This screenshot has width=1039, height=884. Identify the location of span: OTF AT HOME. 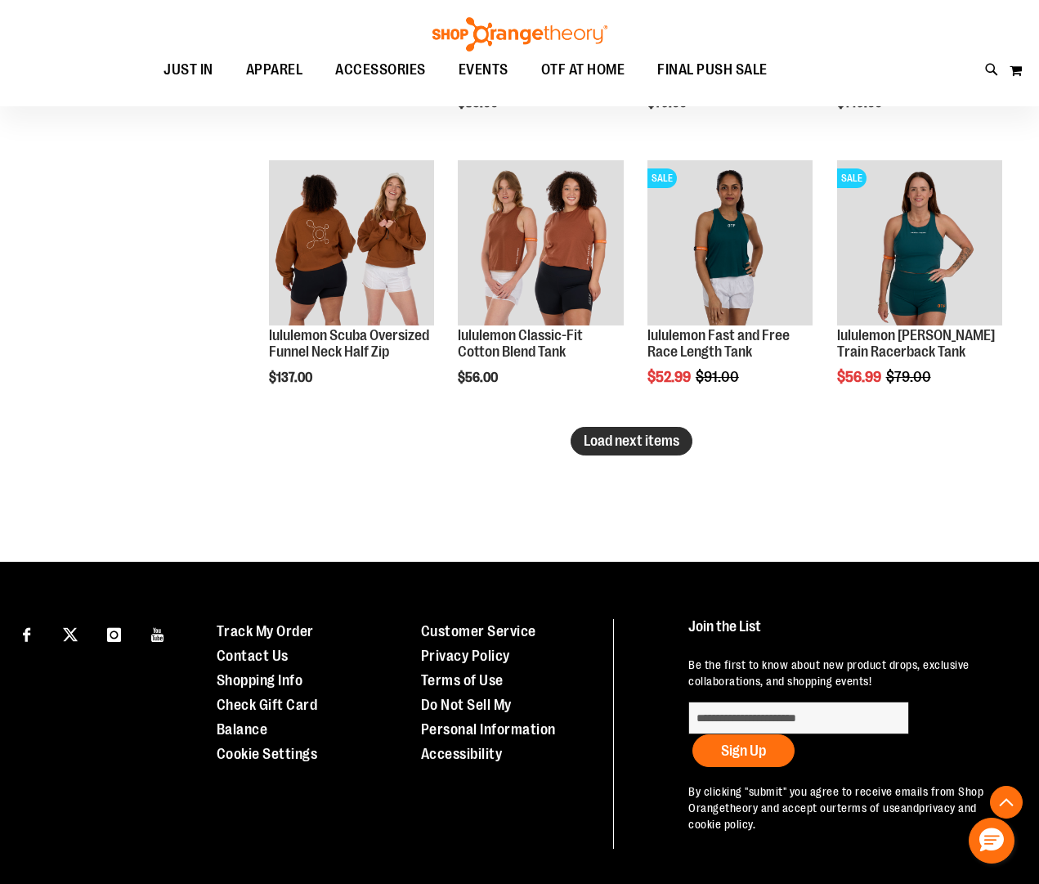
(583, 69).